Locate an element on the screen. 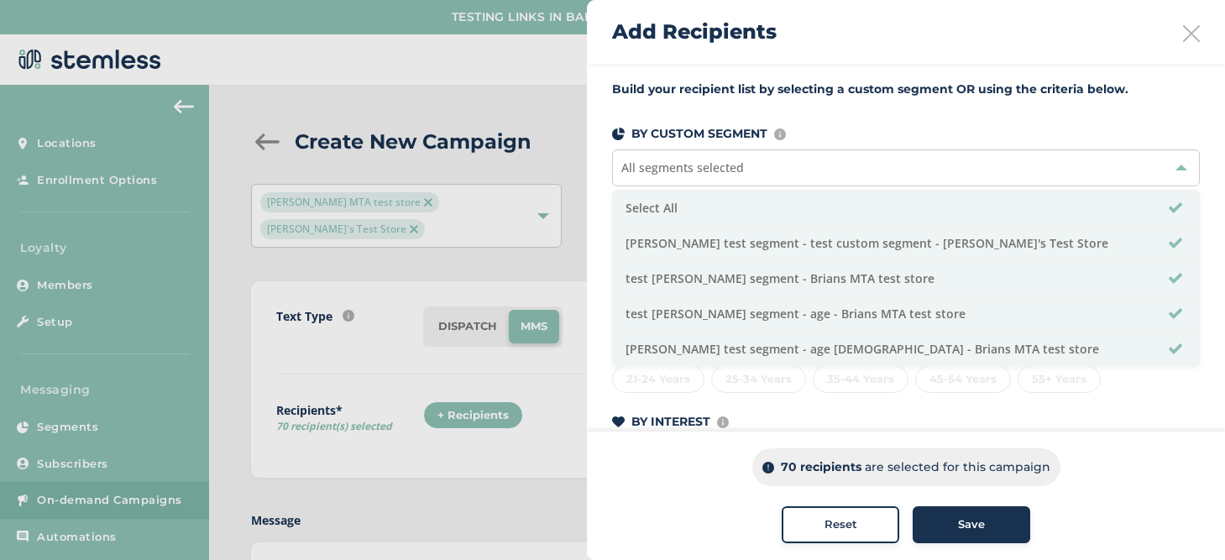 The width and height of the screenshot is (1225, 560). button: Reset is located at coordinates (840, 525).